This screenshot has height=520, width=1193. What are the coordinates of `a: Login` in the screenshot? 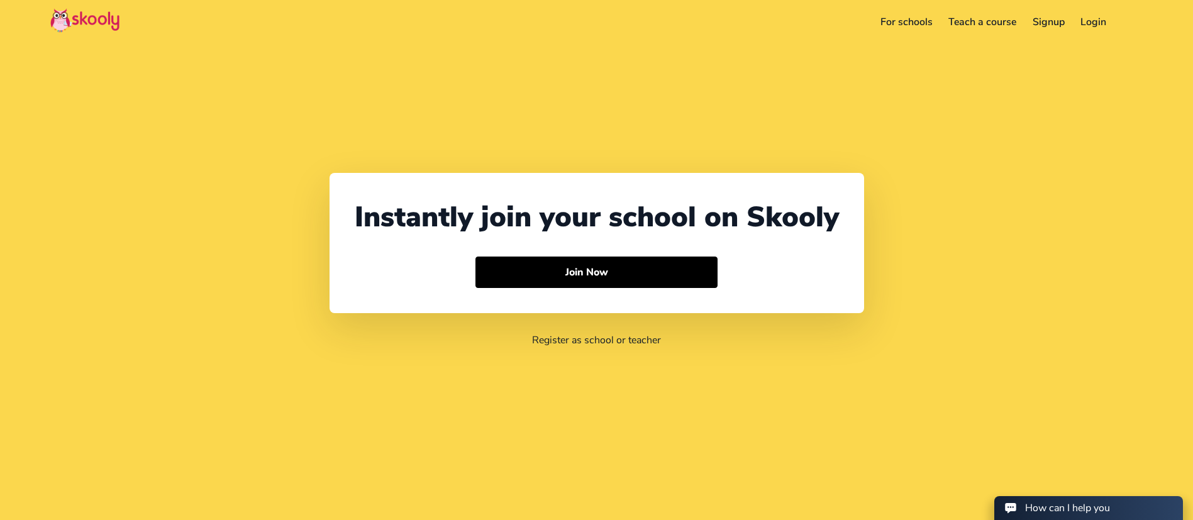 It's located at (1093, 22).